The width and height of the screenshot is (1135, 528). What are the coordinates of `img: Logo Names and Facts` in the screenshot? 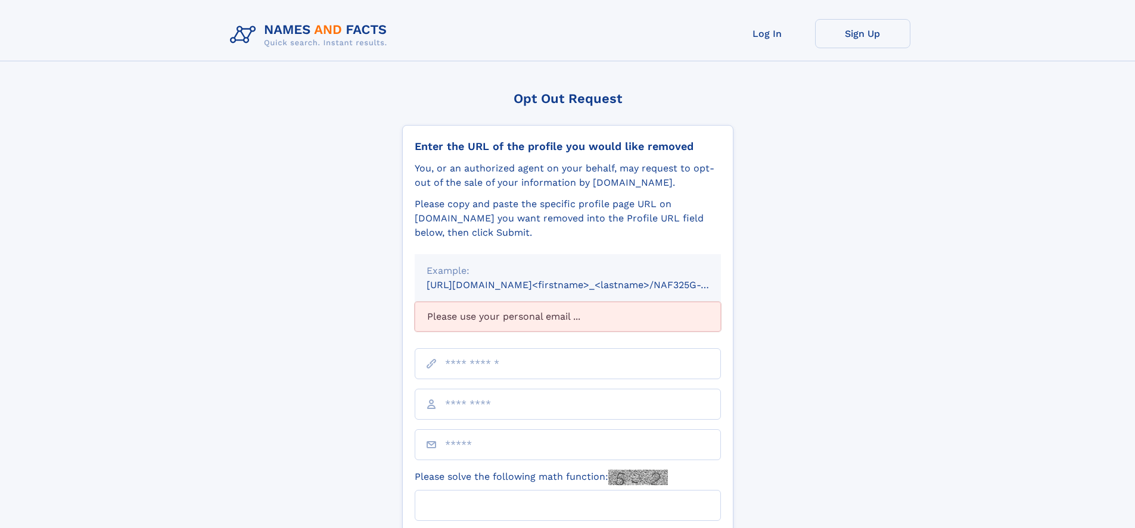 It's located at (311, 35).